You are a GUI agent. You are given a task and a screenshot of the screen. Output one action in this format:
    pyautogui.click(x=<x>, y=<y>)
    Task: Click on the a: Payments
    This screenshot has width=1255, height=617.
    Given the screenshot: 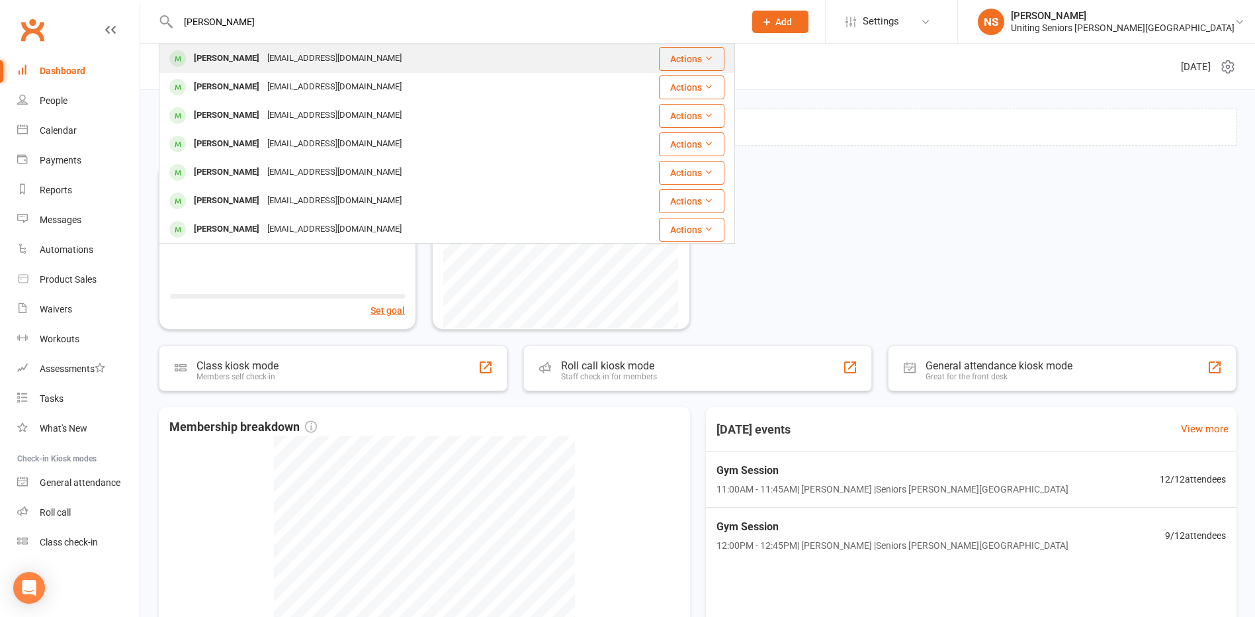 What is the action you would take?
    pyautogui.click(x=78, y=160)
    